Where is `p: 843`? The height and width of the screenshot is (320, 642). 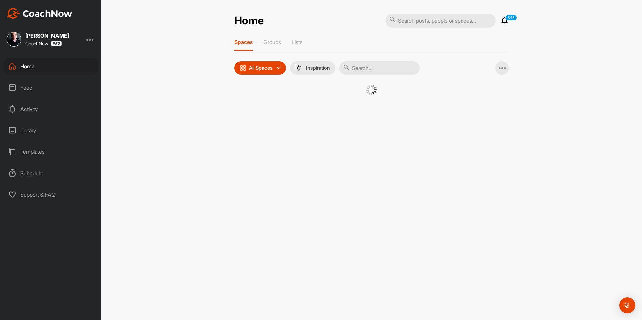
p: 843 is located at coordinates (511, 18).